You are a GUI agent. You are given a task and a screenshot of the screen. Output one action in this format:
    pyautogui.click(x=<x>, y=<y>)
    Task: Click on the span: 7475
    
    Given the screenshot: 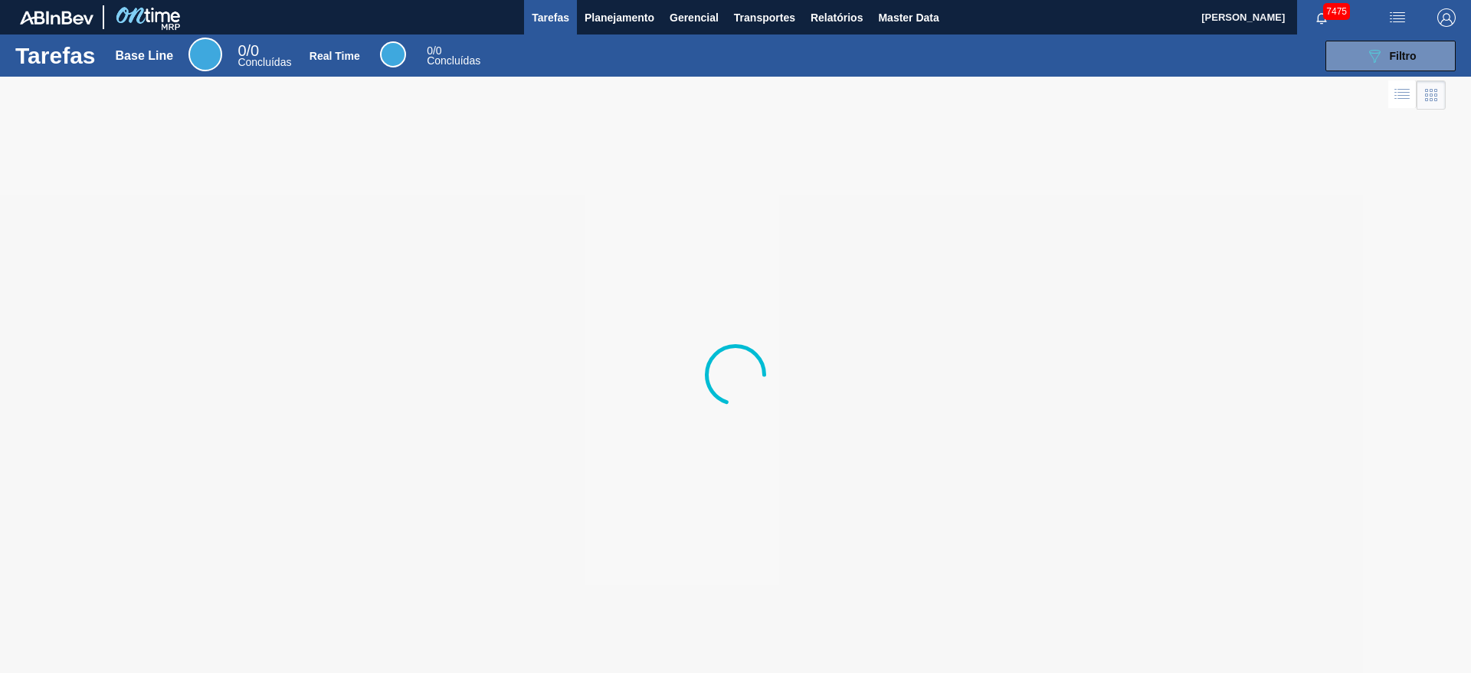 What is the action you would take?
    pyautogui.click(x=1336, y=11)
    